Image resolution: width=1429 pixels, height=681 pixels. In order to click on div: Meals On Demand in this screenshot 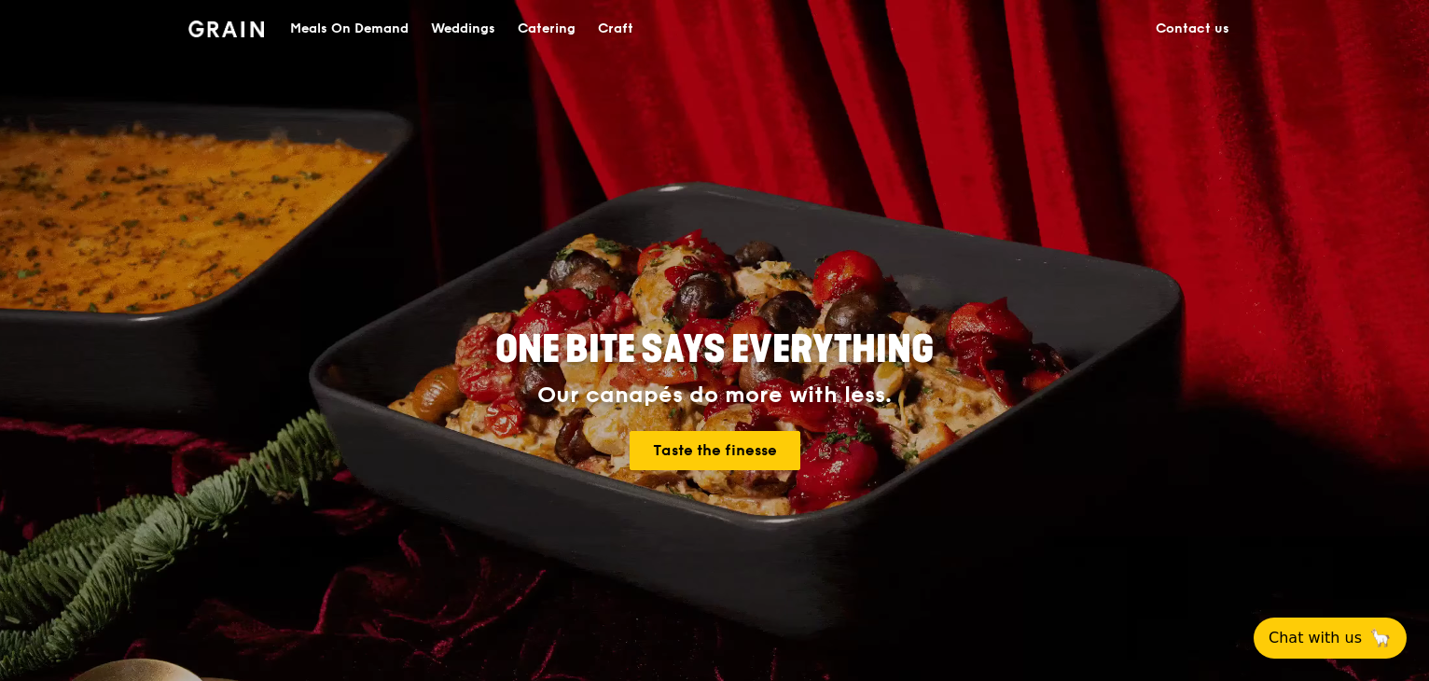, I will do `click(349, 29)`.